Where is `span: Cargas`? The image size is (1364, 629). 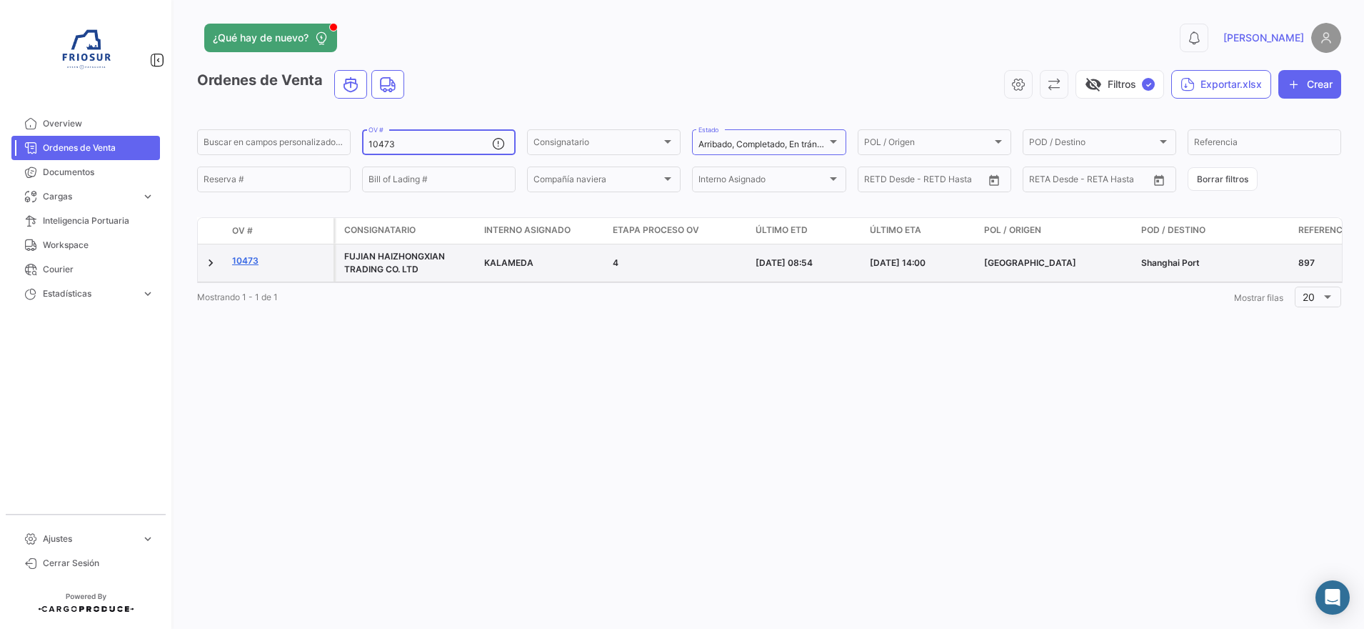
span: Cargas is located at coordinates (89, 196).